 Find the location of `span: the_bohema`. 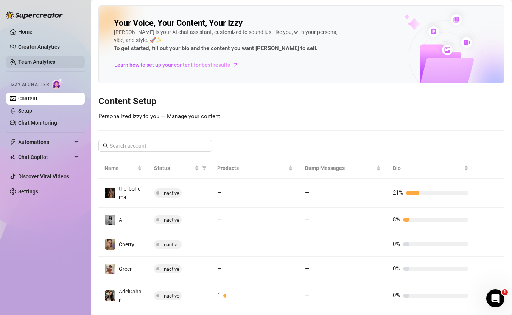

span: the_bohema is located at coordinates (129, 193).